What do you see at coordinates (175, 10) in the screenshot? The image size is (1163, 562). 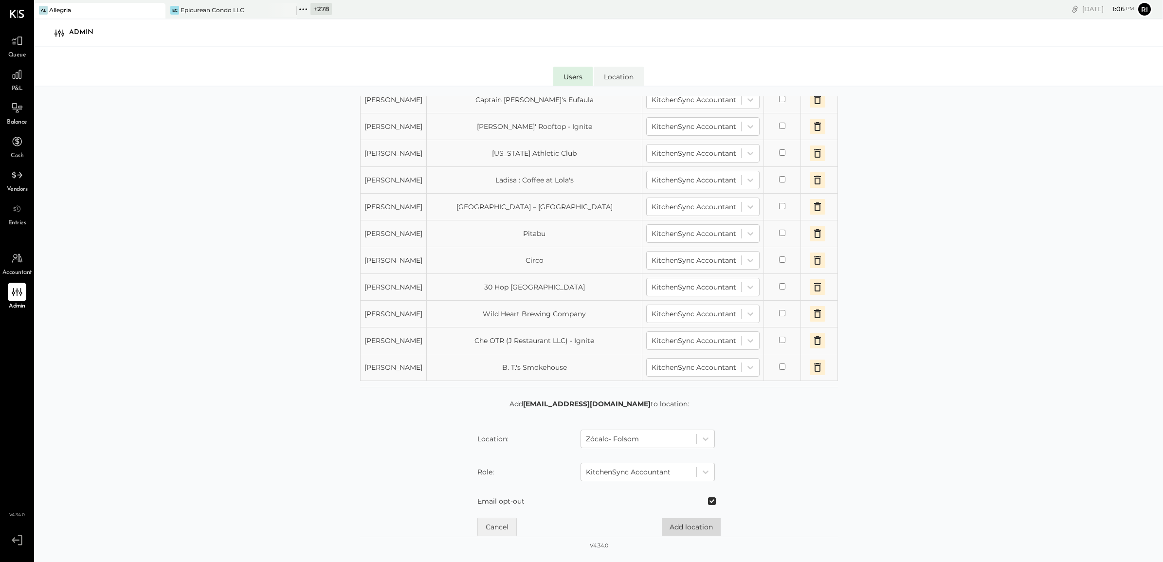 I see `div: EC` at bounding box center [175, 10].